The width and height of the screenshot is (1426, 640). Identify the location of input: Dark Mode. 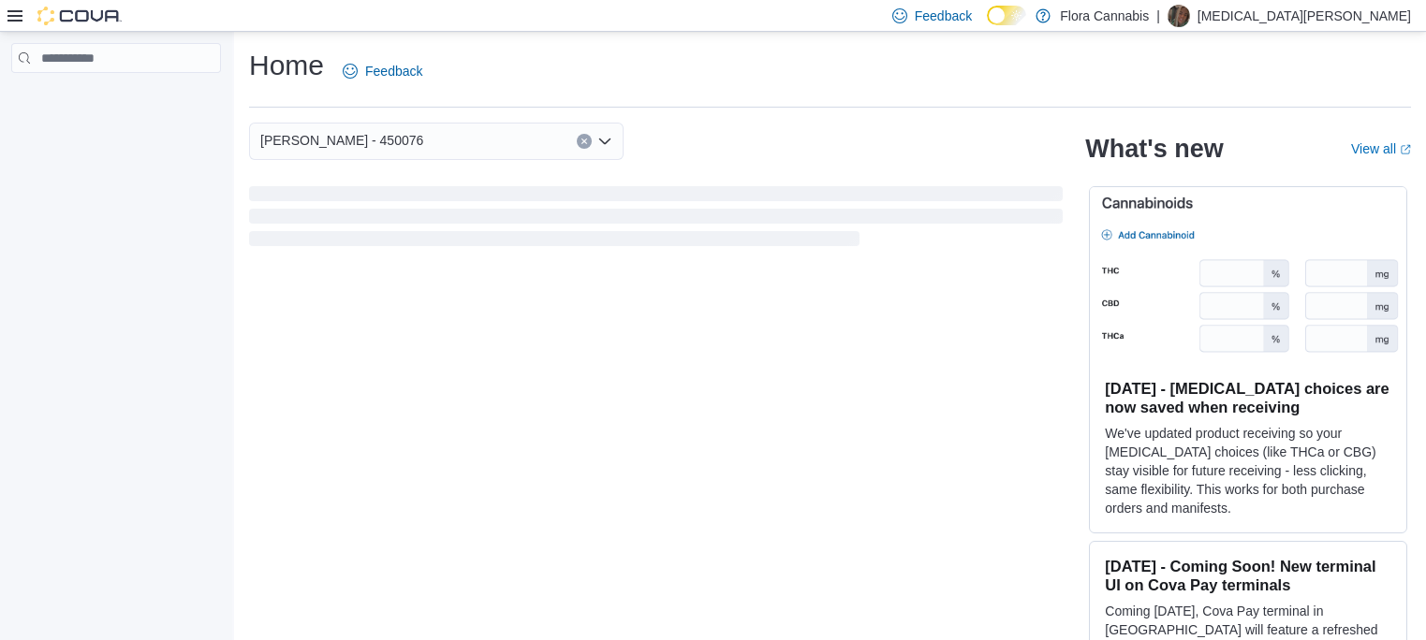
(1007, 15).